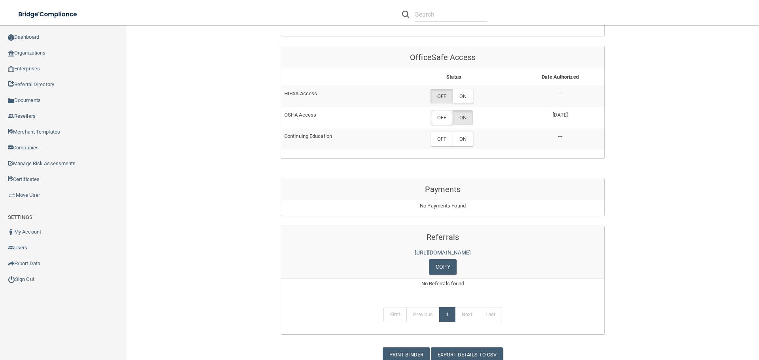 This screenshot has width=759, height=360. I want to click on img: ic_dashboard_dark.d01f4a41.png, so click(11, 38).